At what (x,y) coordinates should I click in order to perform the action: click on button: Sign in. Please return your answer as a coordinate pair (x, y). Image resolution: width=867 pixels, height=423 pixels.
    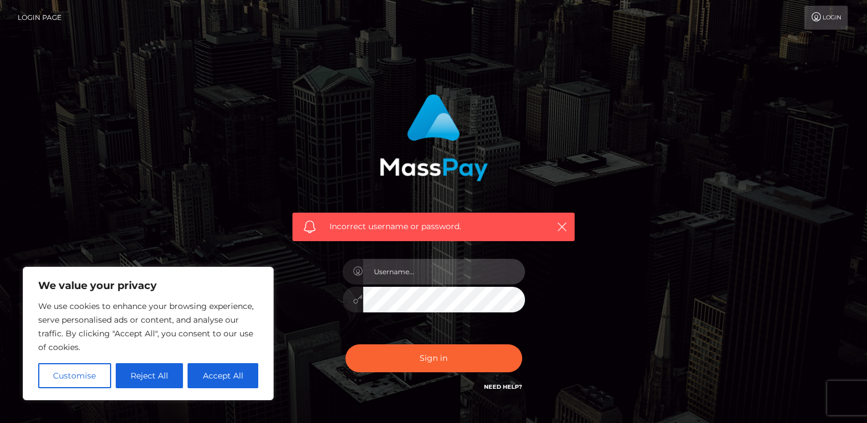
    Looking at the image, I should click on (434, 358).